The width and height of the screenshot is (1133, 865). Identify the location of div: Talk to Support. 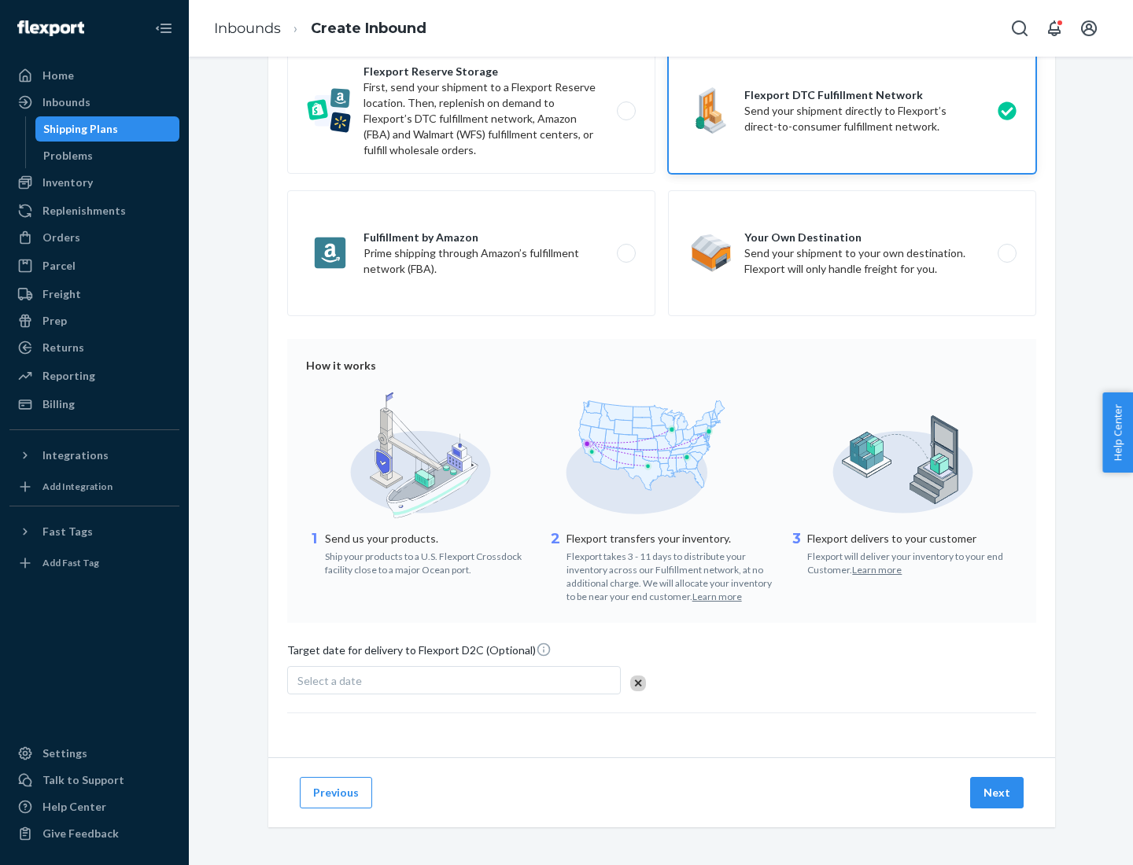
(83, 780).